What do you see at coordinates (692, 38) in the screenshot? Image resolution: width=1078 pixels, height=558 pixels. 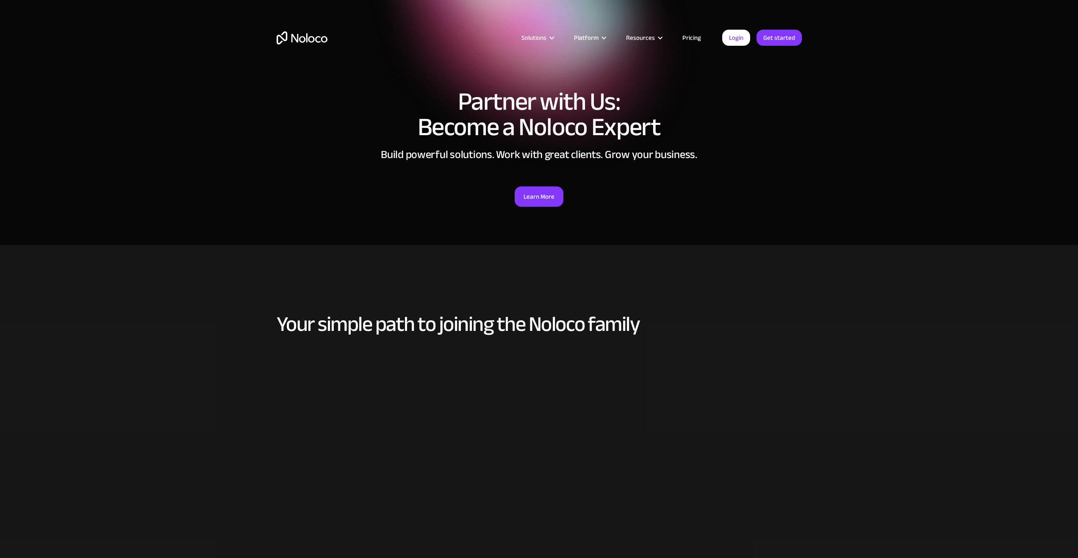 I see `a: Pricing` at bounding box center [692, 38].